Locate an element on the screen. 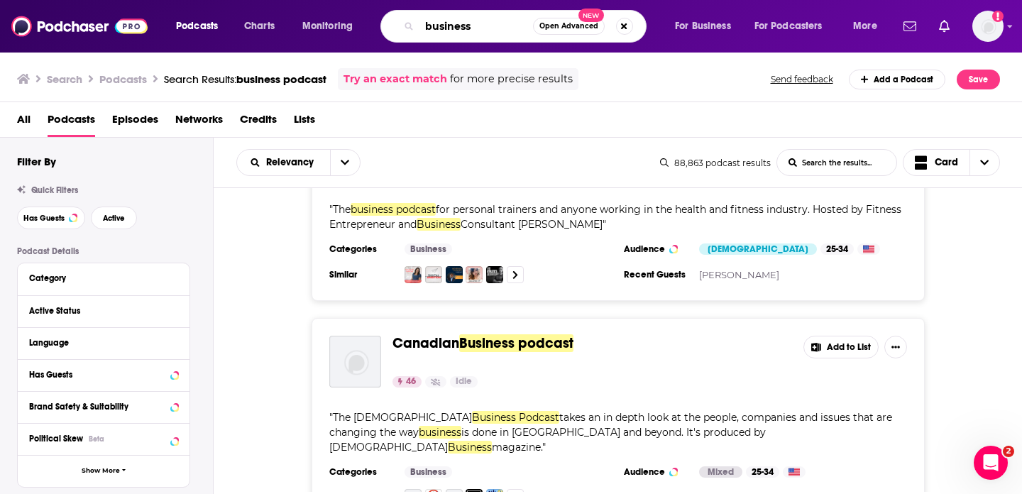  div: Brand Safety & Suitability is located at coordinates (97, 407).